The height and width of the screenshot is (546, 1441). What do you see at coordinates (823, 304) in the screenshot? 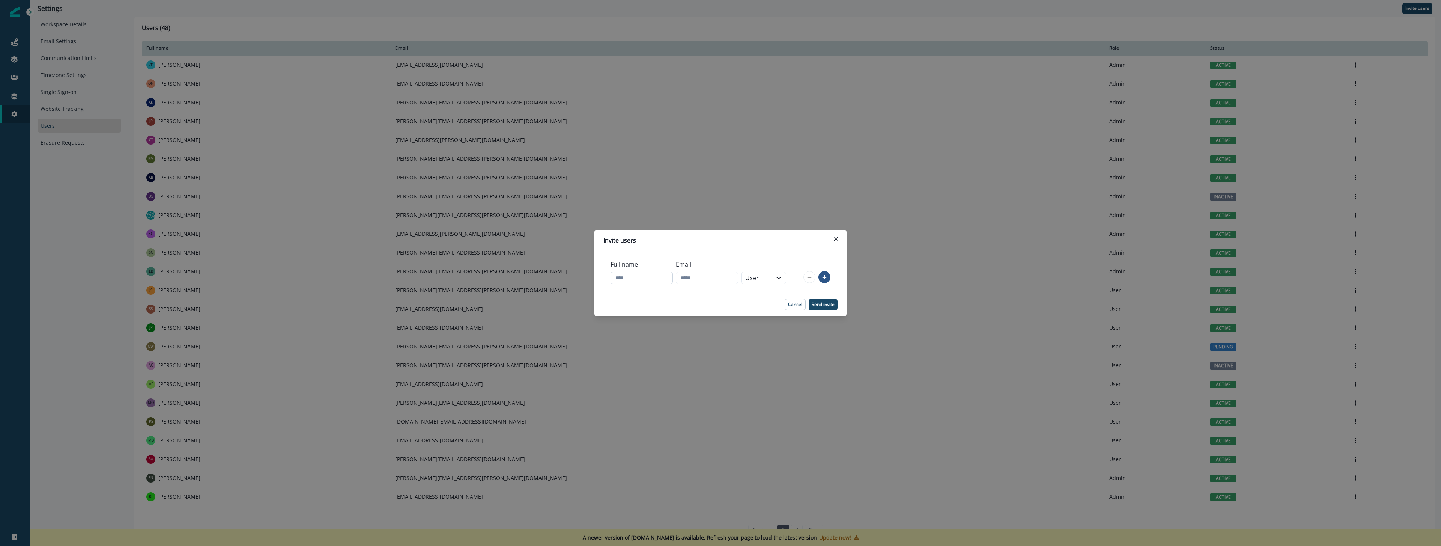
I see `p: Send invite` at bounding box center [823, 304].